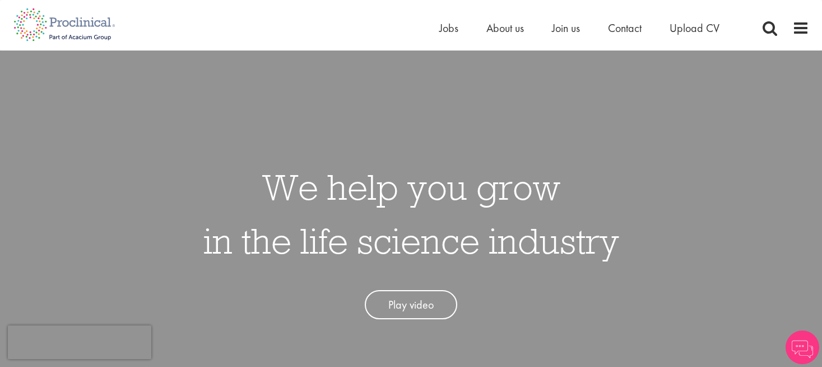 The width and height of the screenshot is (822, 367). Describe the element at coordinates (505, 28) in the screenshot. I see `a: About us` at that location.